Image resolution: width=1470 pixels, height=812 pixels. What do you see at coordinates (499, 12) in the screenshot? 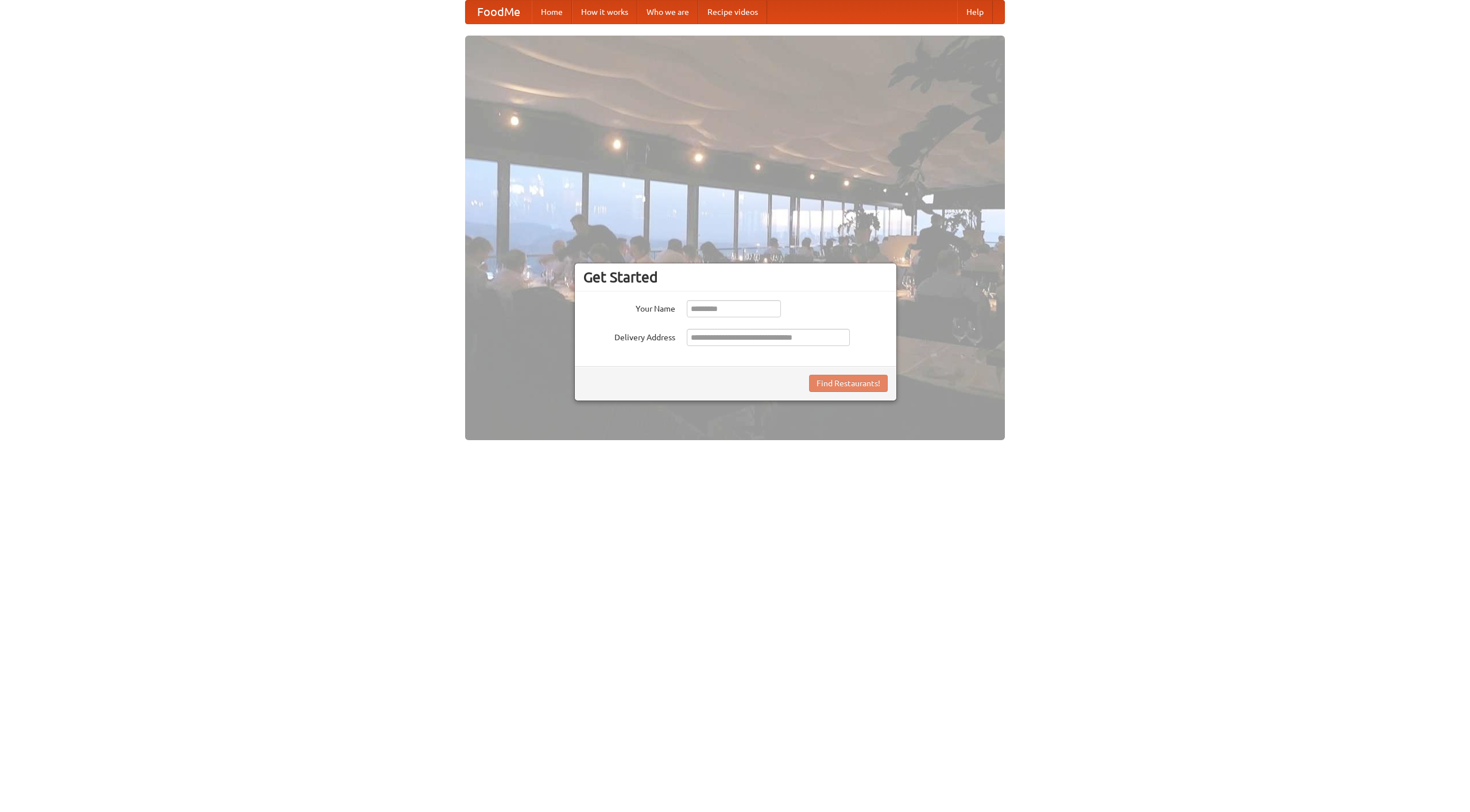
I see `a: FoodMe` at bounding box center [499, 12].